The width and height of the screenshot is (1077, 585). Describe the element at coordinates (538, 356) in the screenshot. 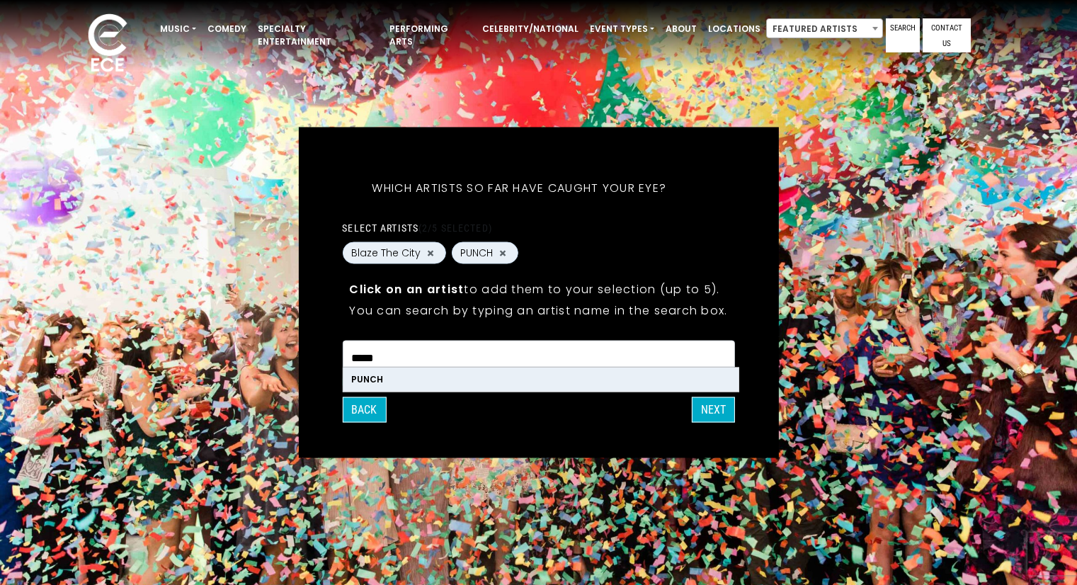

I see `textarea: Search` at that location.